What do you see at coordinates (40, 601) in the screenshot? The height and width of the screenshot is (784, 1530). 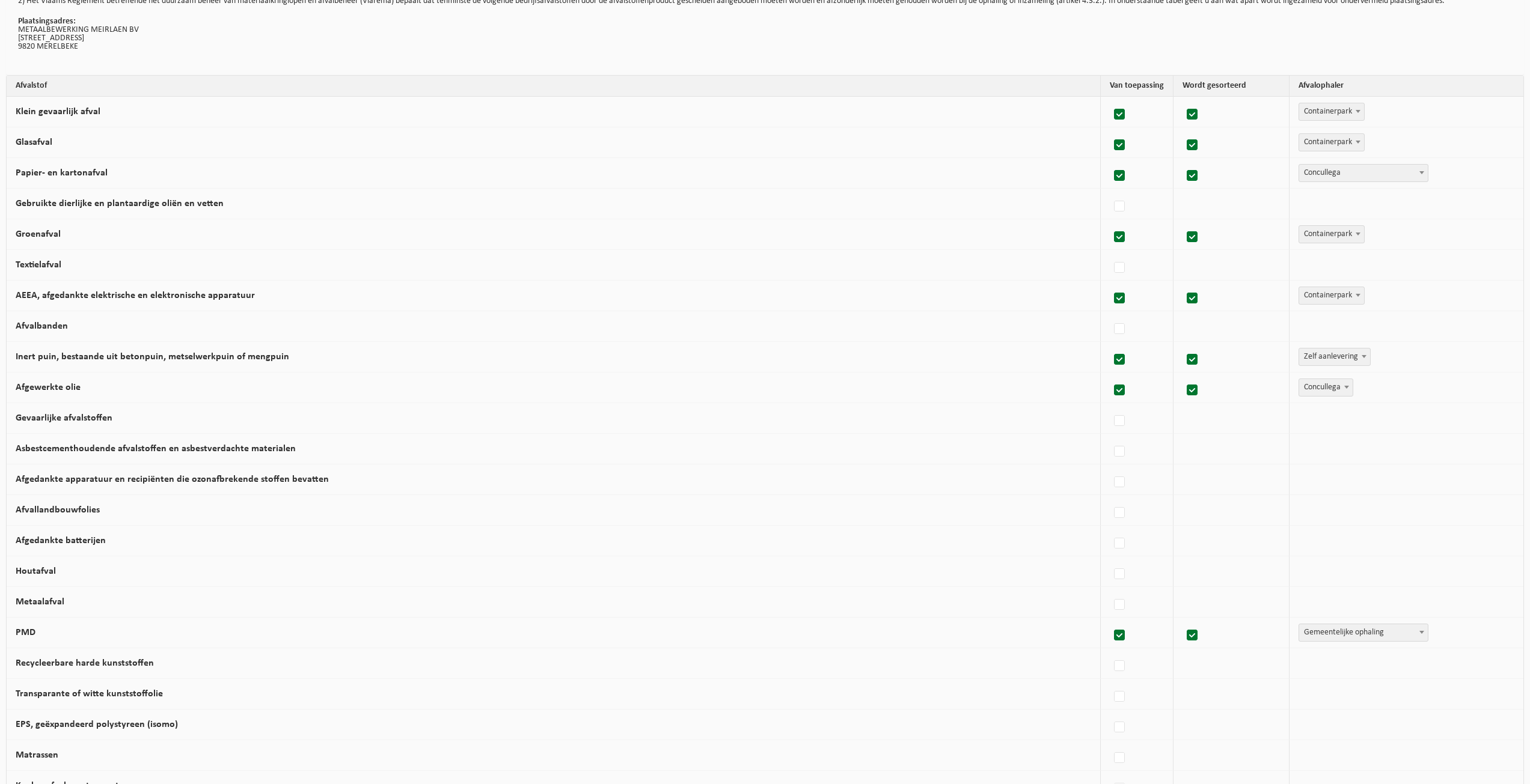 I see `label: Metaalafval` at bounding box center [40, 601].